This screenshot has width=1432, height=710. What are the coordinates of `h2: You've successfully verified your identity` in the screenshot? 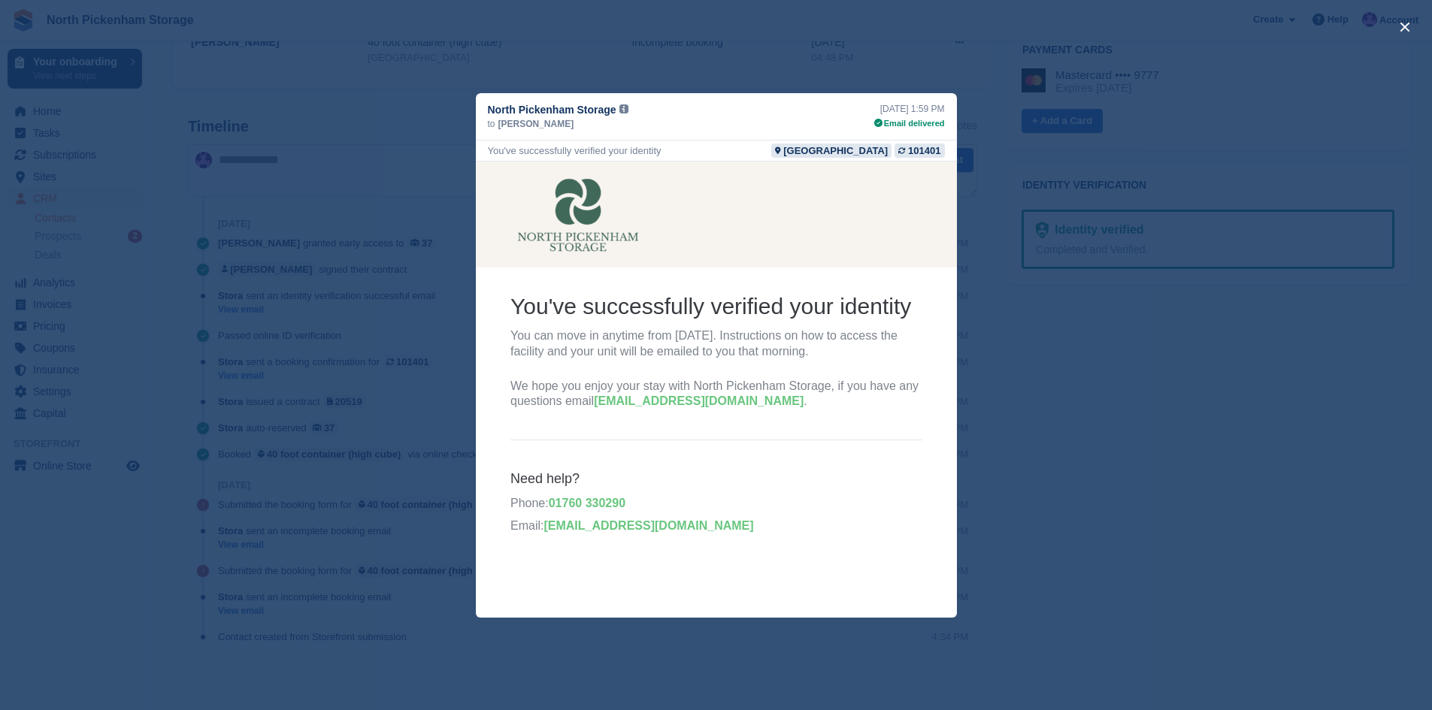 It's located at (241, 144).